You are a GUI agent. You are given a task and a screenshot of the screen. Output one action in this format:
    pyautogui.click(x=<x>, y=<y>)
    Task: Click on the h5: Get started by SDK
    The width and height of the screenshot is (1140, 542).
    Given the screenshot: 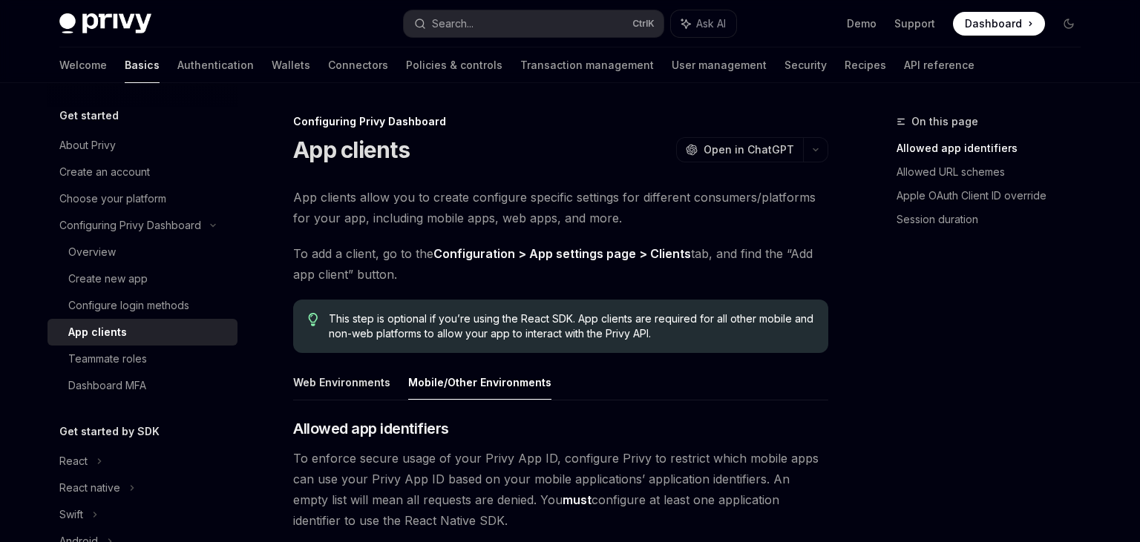 What is the action you would take?
    pyautogui.click(x=109, y=432)
    